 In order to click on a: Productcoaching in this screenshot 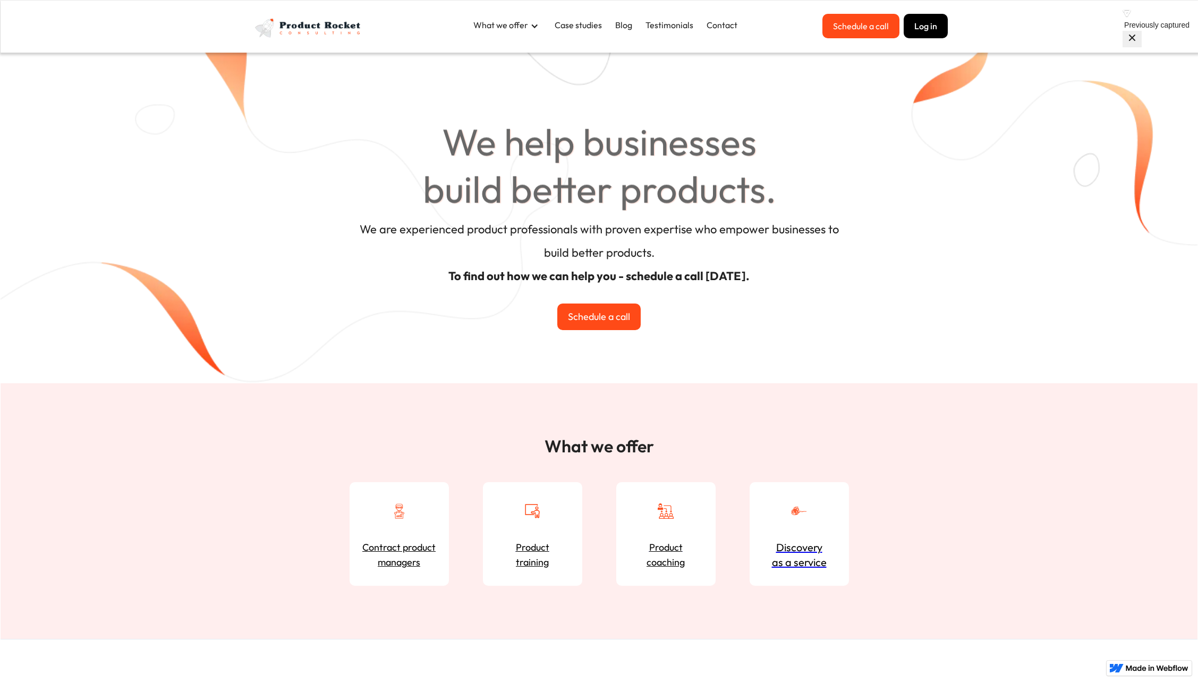, I will do `click(666, 534)`.